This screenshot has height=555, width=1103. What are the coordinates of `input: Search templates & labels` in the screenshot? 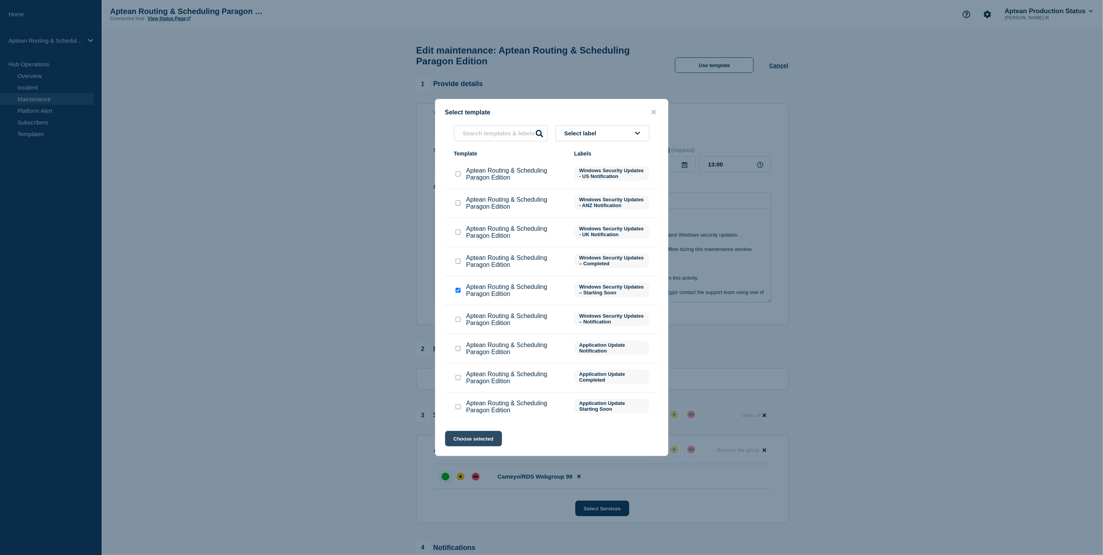 It's located at (501, 133).